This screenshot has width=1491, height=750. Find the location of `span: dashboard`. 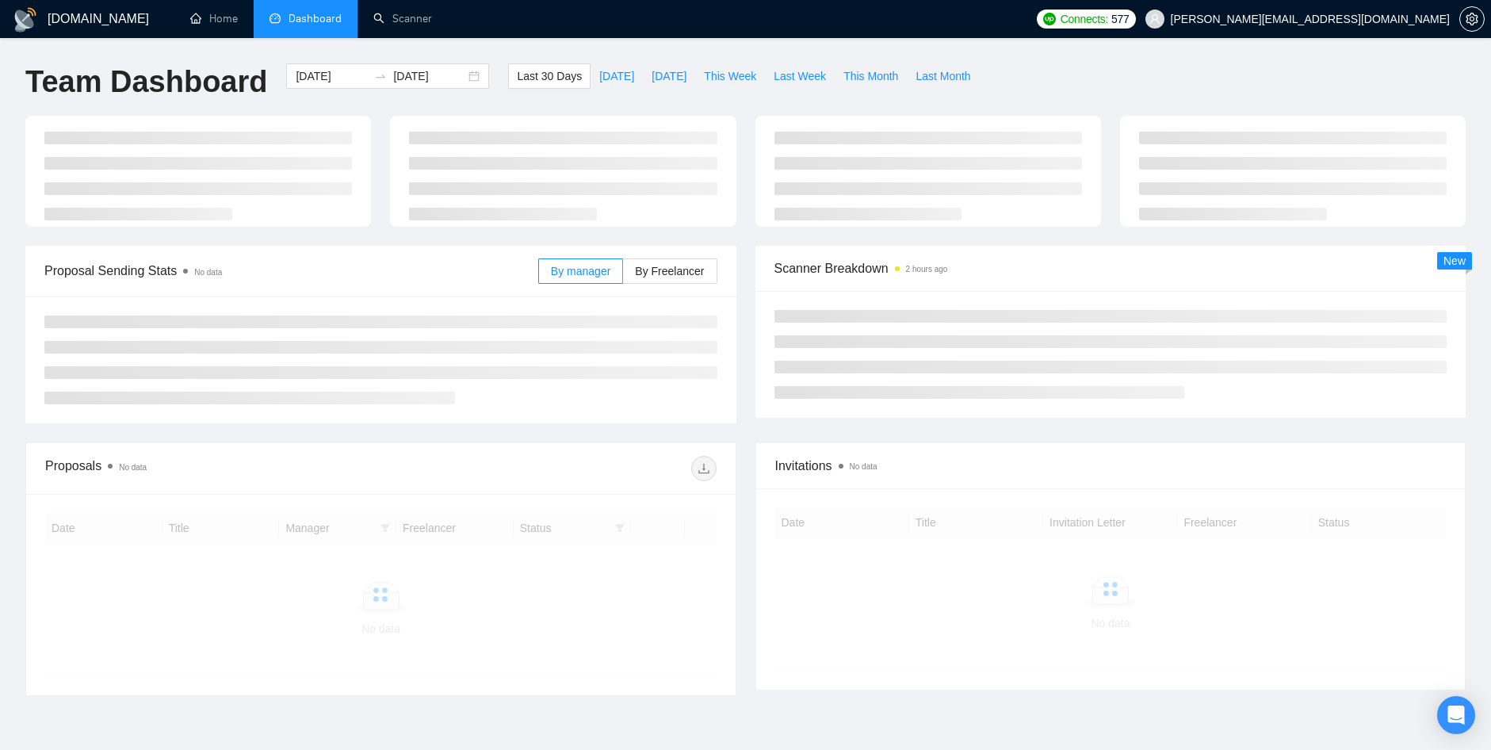

span: dashboard is located at coordinates (275, 18).